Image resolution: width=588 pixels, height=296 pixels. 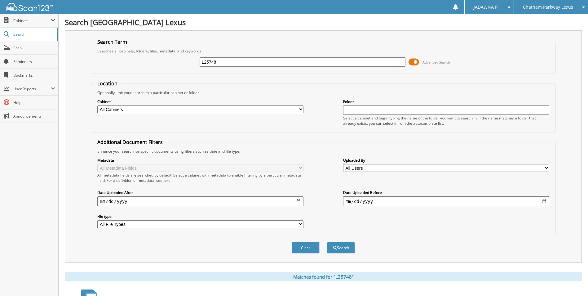 What do you see at coordinates (306, 247) in the screenshot?
I see `button: Clear` at bounding box center [306, 247].